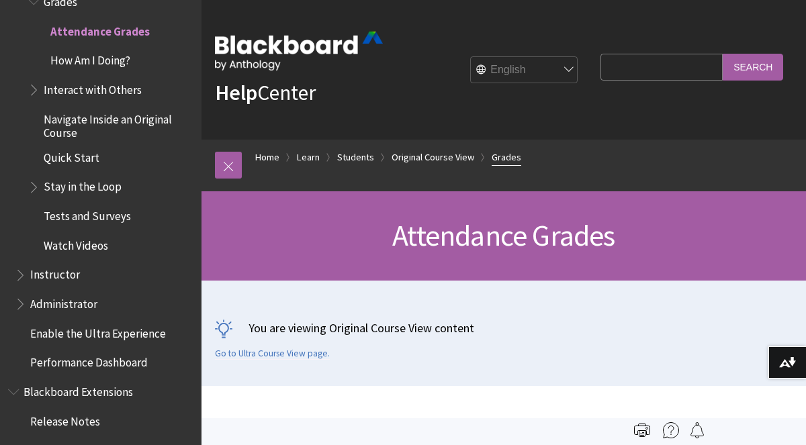 The width and height of the screenshot is (806, 445). I want to click on select: Site Language Selector, so click(525, 71).